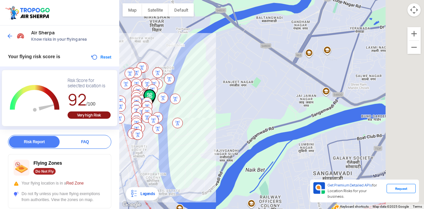  I want to click on div: FAQ, so click(85, 142).